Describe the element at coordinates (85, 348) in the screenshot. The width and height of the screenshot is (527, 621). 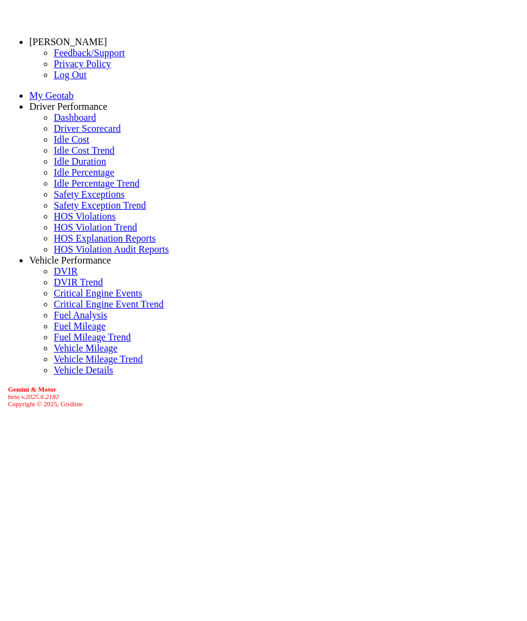
I see `a: Vehicle Mileage` at that location.